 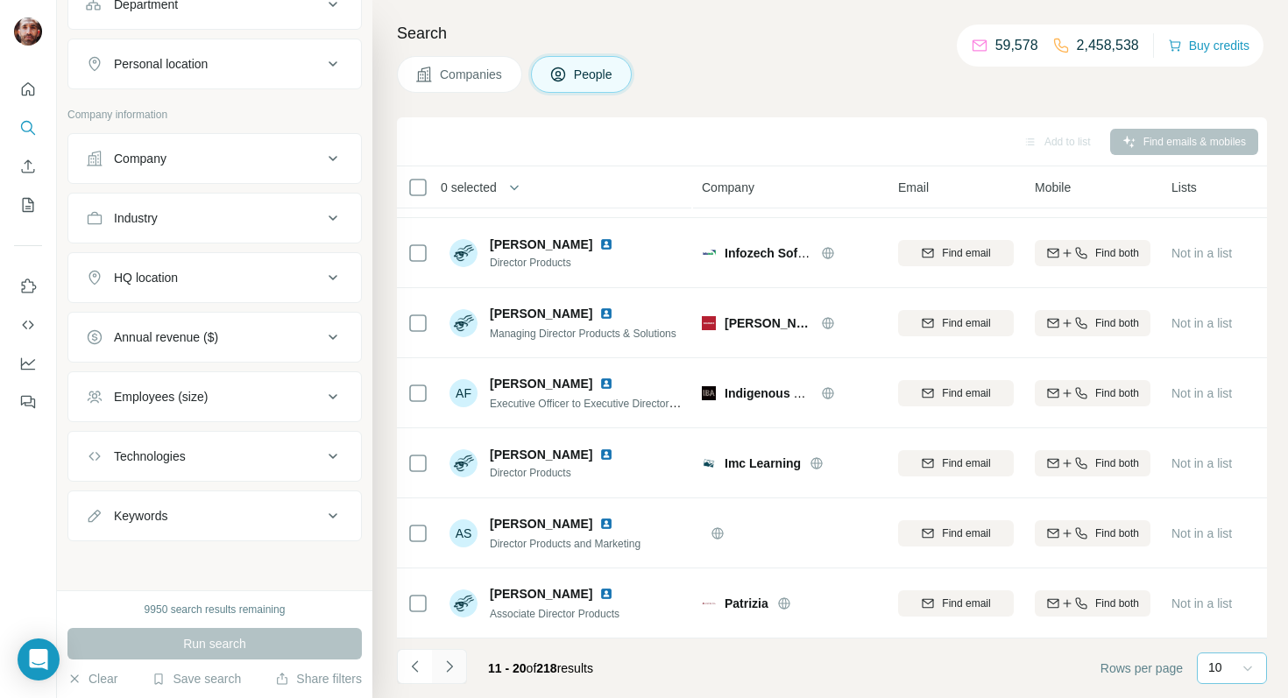 I want to click on span: Email, so click(x=913, y=187).